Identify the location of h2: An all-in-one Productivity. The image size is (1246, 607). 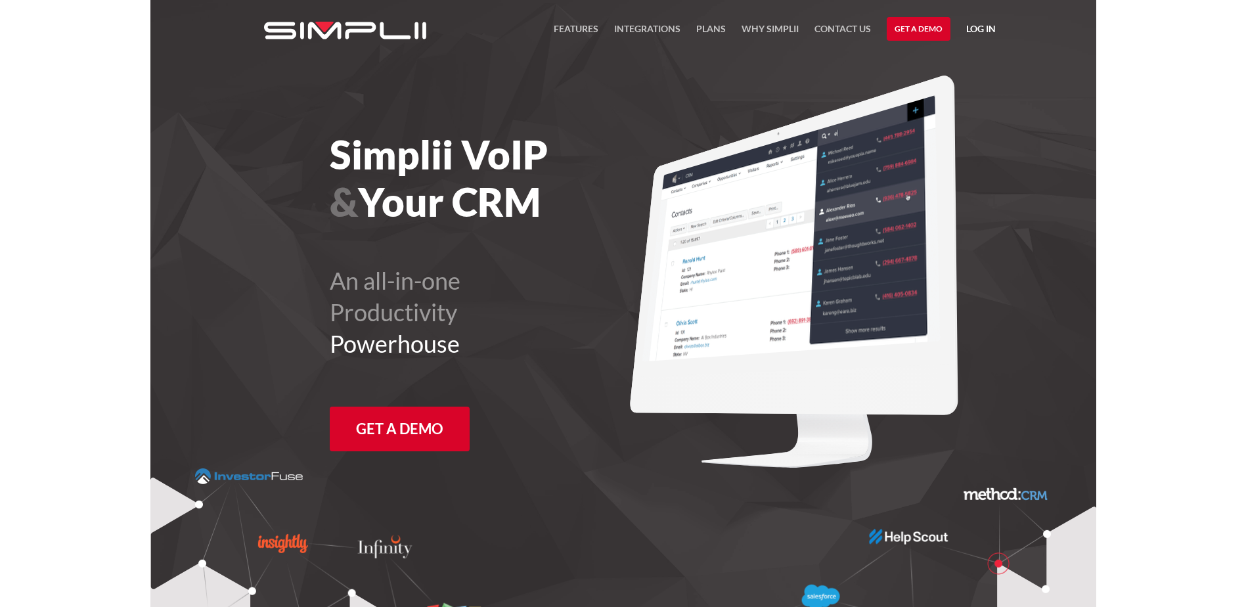
(512, 312).